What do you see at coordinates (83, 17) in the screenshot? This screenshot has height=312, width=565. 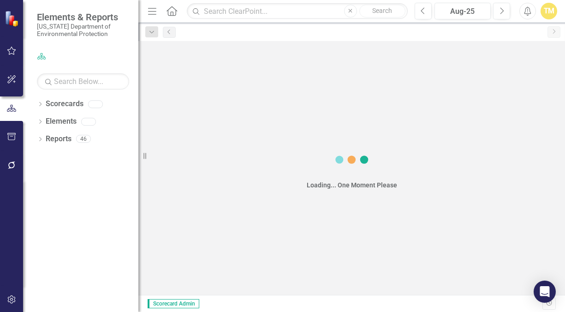 I see `span: Elements & Reports` at bounding box center [83, 17].